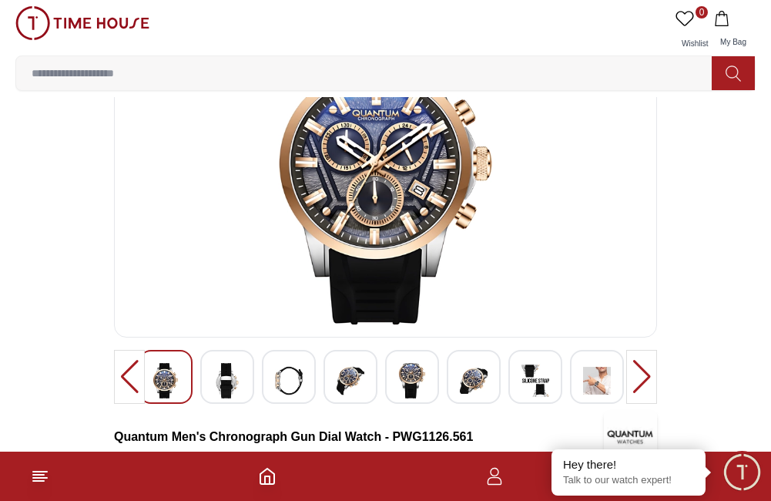  Describe the element at coordinates (359, 437) in the screenshot. I see `h3: Quantum Men's Chronograph Gun Dial Watch - PWG1126.561` at that location.